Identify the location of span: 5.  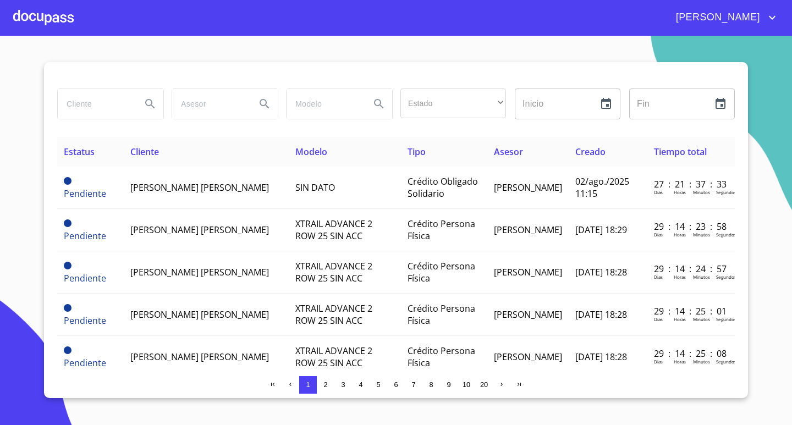
(378, 384).